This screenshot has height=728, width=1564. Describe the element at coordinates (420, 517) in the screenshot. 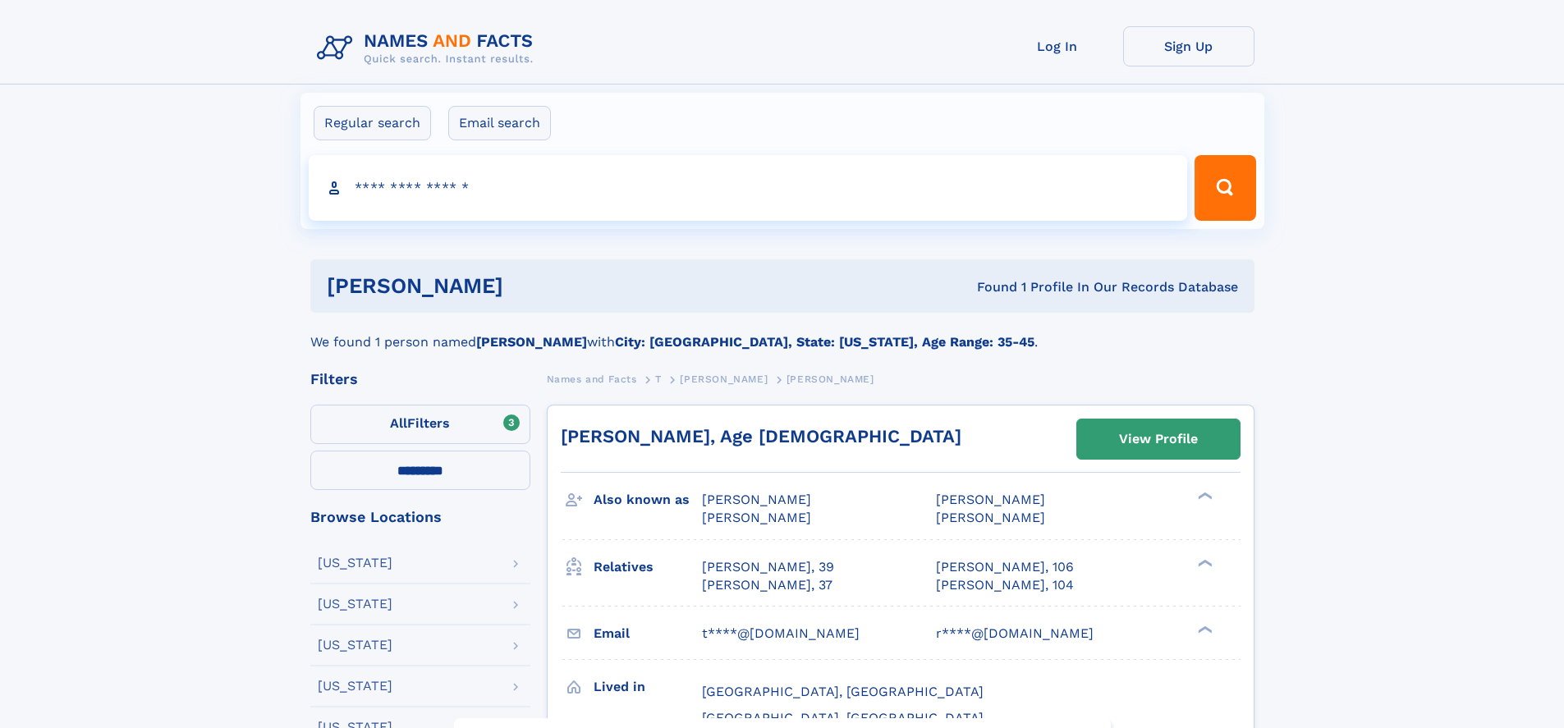

I see `div: Browse Locations` at that location.